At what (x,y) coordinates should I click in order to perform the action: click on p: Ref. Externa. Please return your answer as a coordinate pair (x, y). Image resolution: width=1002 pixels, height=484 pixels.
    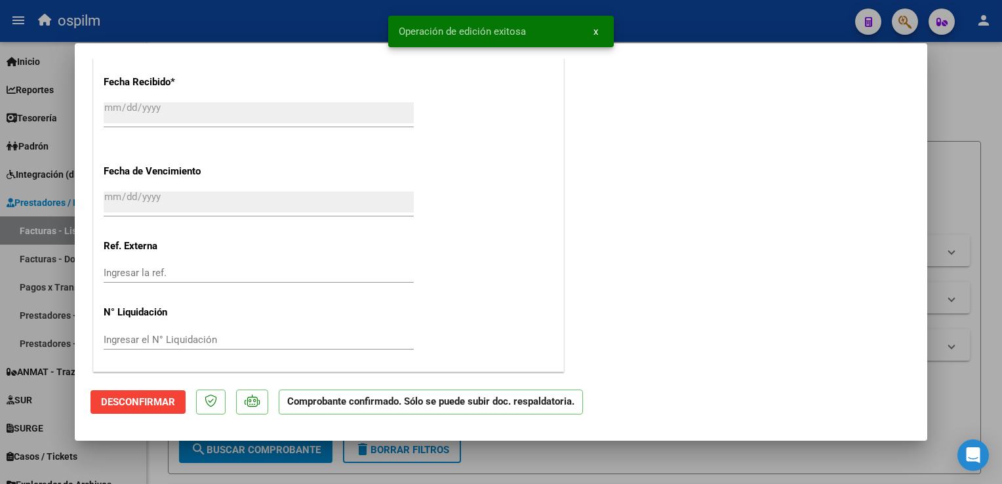
    Looking at the image, I should click on (171, 246).